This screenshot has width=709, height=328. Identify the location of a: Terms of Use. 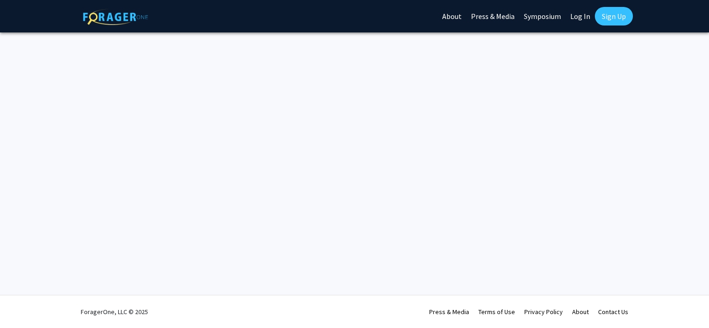
(496, 312).